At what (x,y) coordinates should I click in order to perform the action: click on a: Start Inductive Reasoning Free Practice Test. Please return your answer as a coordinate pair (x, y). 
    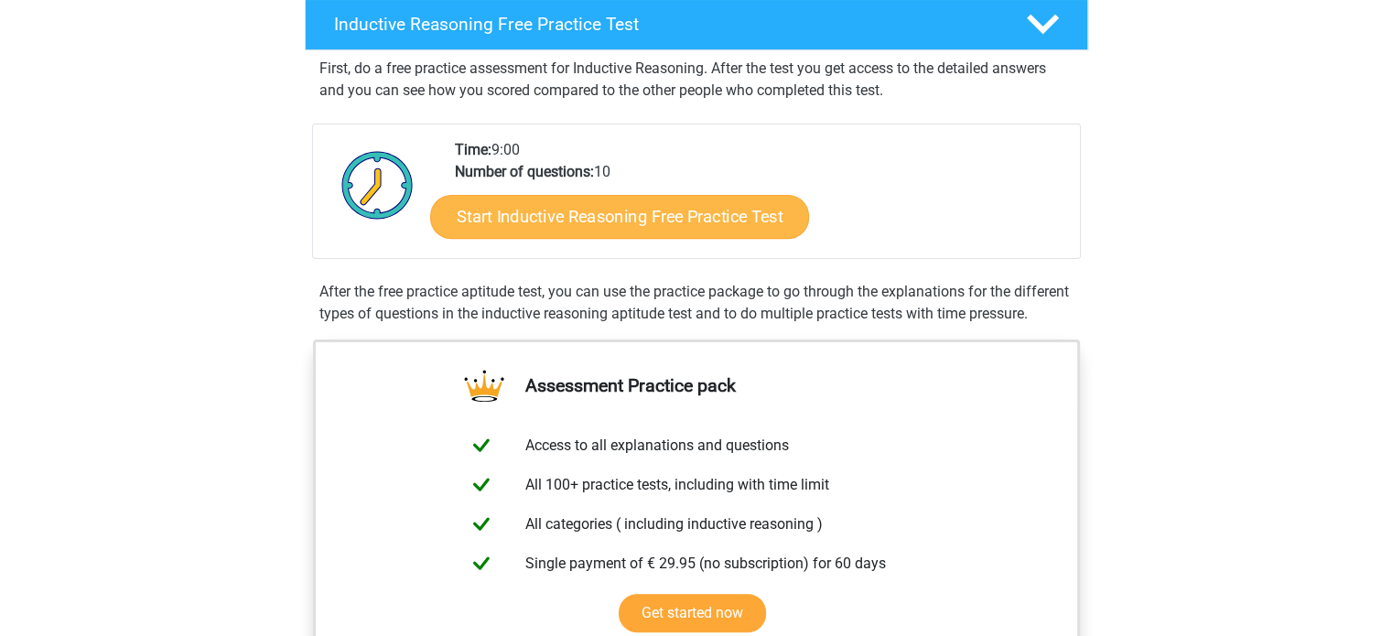
    Looking at the image, I should click on (620, 216).